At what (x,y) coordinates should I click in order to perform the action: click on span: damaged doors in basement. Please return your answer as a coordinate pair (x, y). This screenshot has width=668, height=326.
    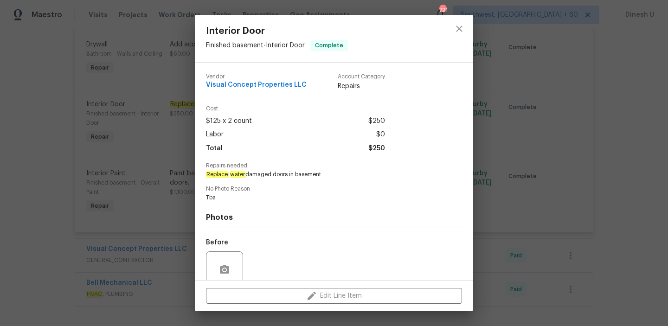
    Looking at the image, I should click on (321, 174).